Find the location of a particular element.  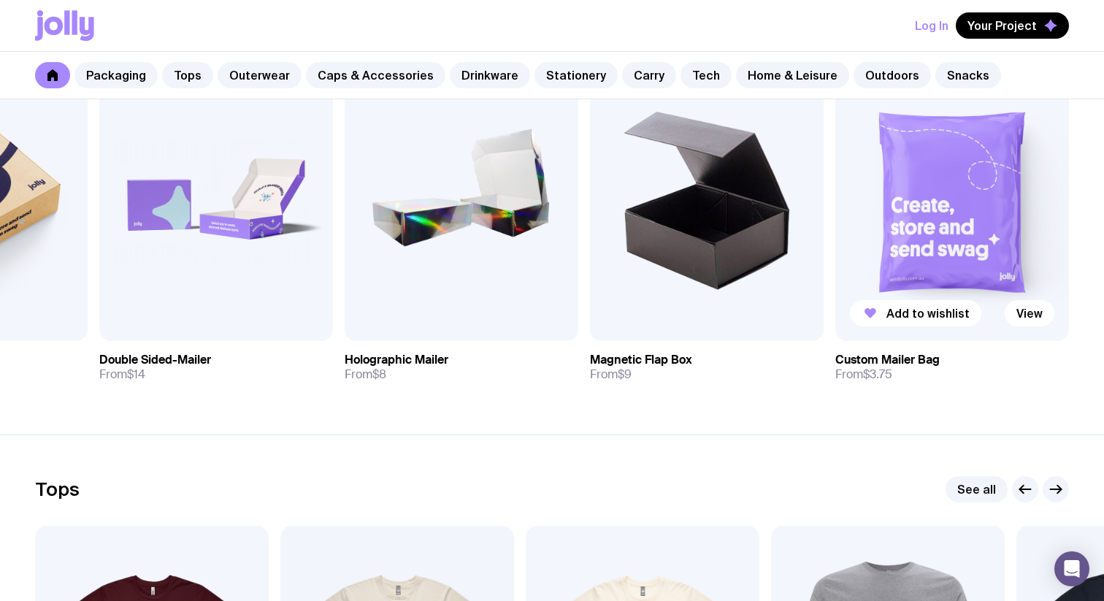

span: Your Project is located at coordinates (1002, 26).